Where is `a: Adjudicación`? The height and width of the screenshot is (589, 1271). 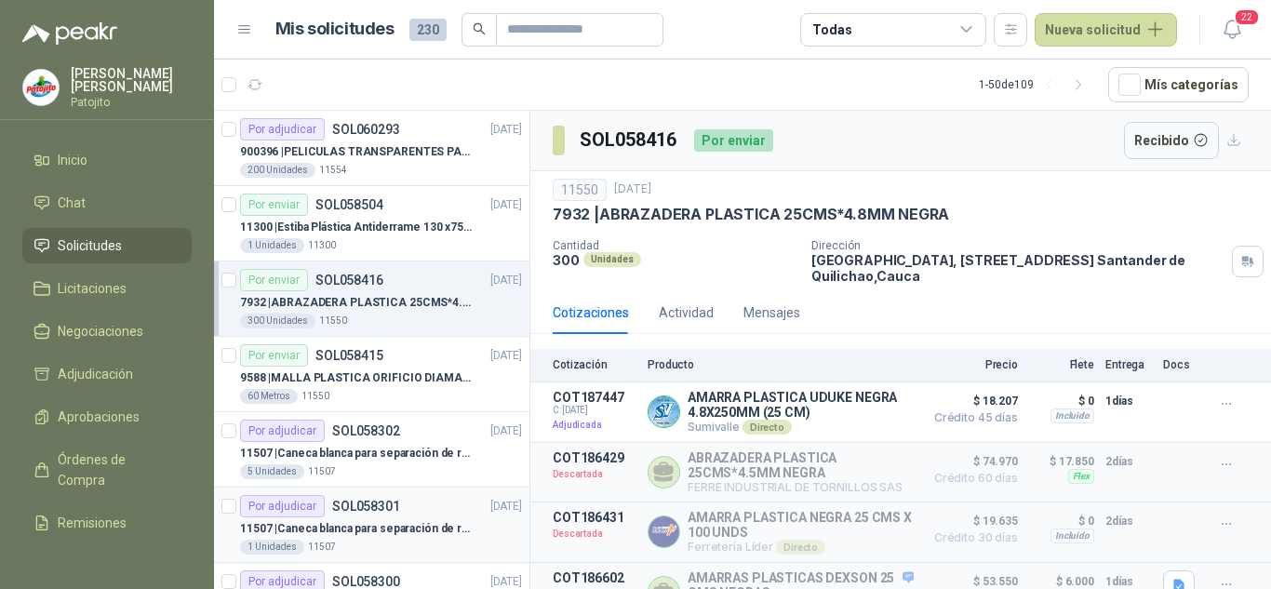
a: Adjudicación is located at coordinates (107, 374).